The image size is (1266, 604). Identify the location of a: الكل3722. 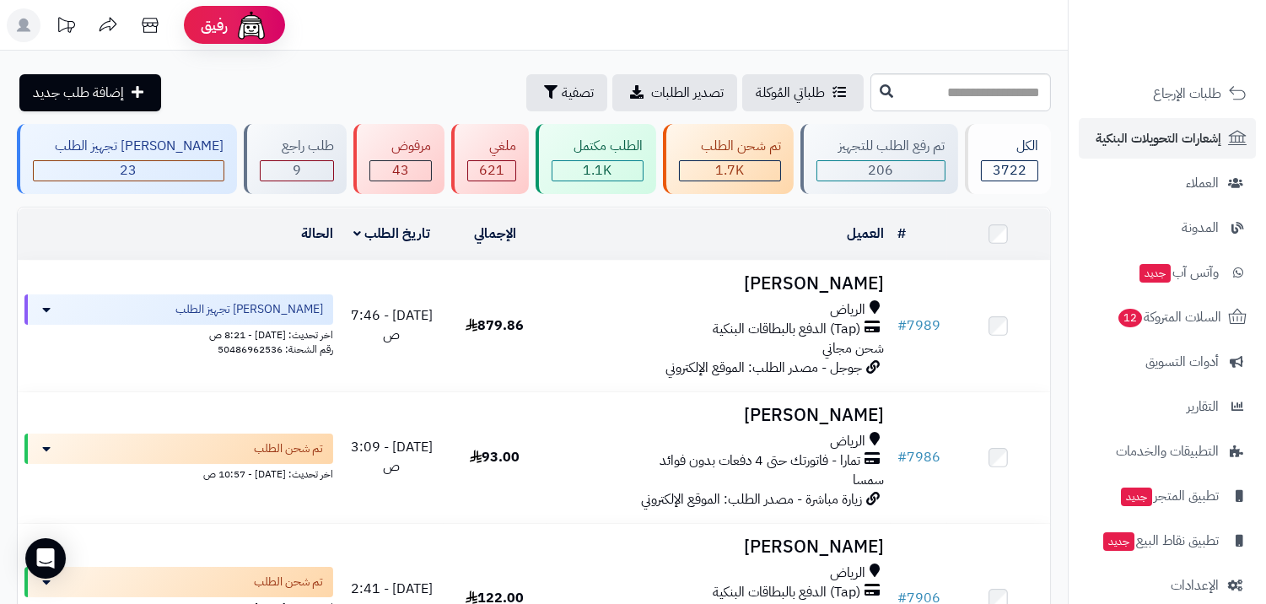
(1008, 159).